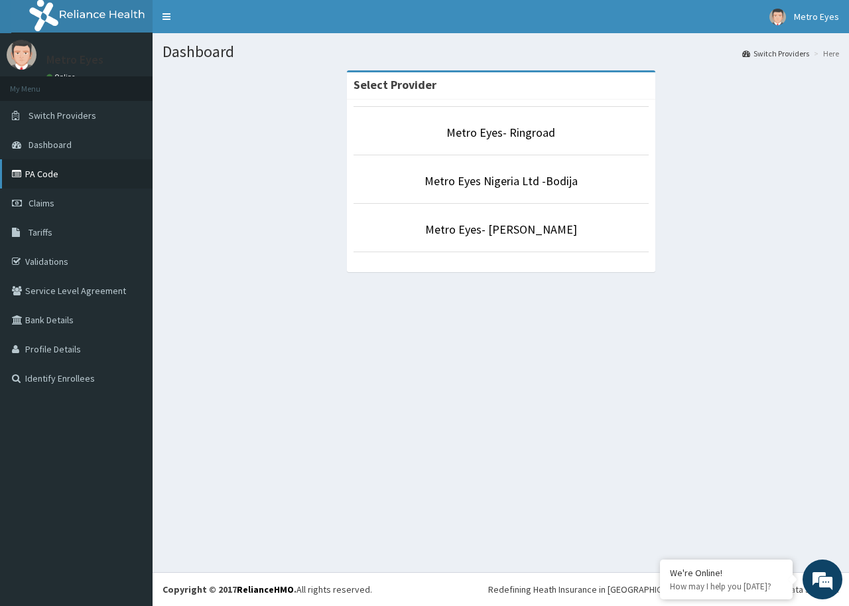 The width and height of the screenshot is (849, 606). Describe the element at coordinates (62, 115) in the screenshot. I see `span: Switch Providers` at that location.